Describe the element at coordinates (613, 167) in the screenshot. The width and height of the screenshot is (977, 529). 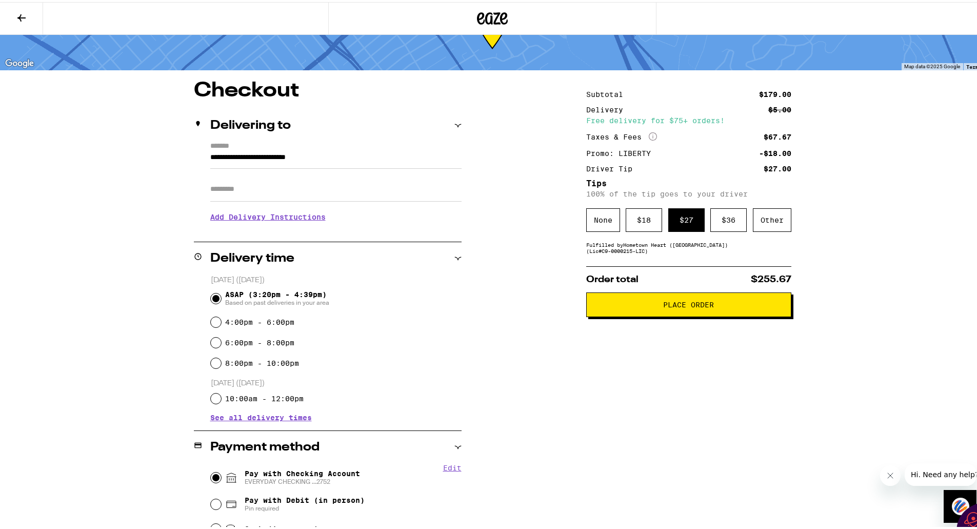
I see `div: Driver Tip` at that location.